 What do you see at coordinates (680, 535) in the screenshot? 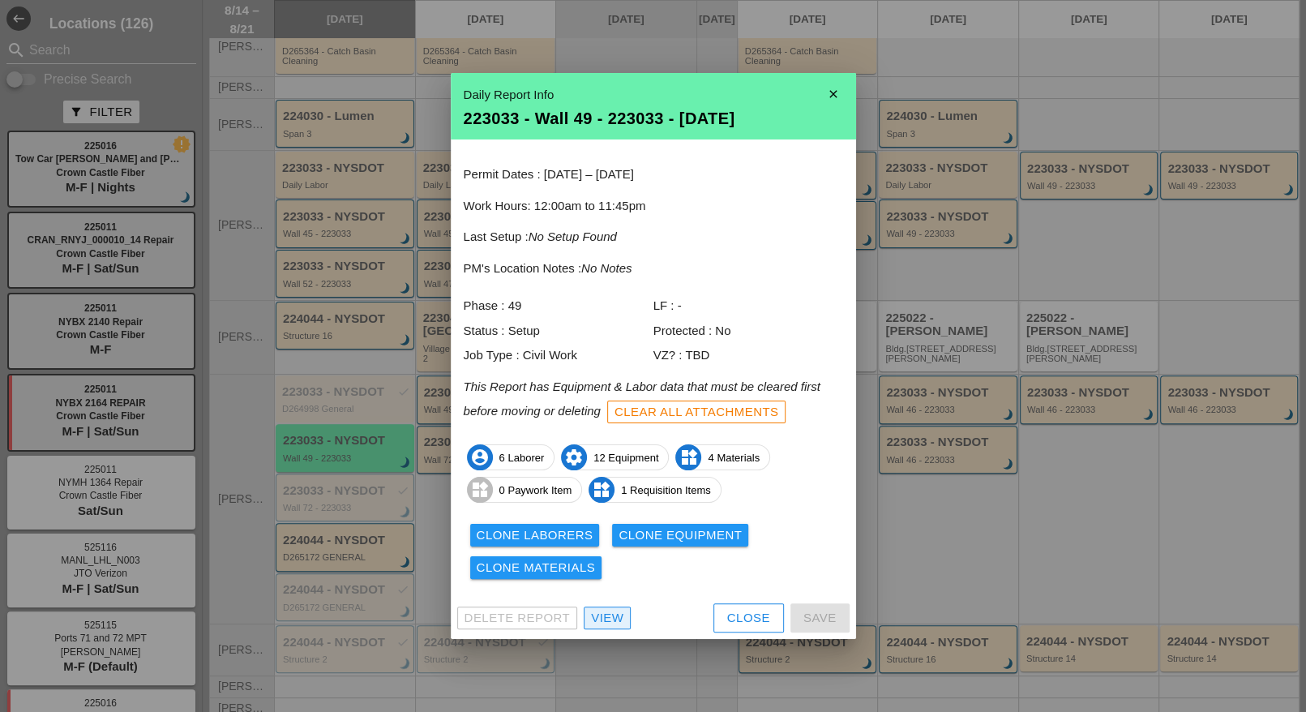
I see `div: Clone Equipment` at bounding box center [680, 535].